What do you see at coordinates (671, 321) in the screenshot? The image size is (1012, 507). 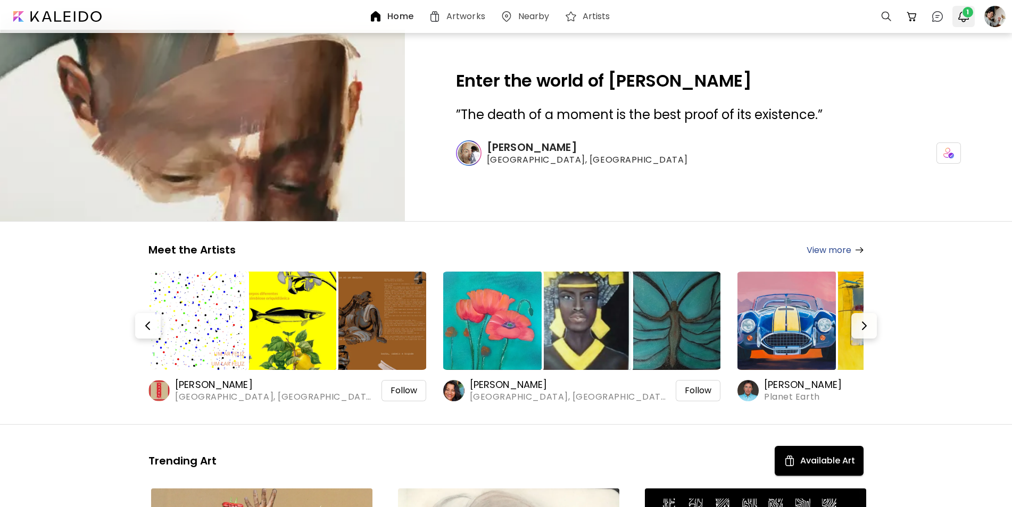 I see `img: https://cdn.kaleido.art/CDN/Artwork/176093/Thumbnail/medium.webp?updated=780727` at bounding box center [671, 321].